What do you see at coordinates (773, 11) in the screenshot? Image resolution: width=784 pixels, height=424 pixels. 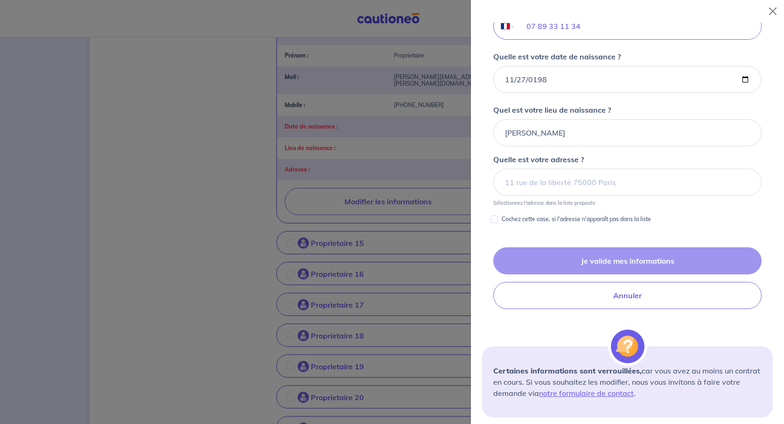 I see `button: Close` at bounding box center [773, 11].